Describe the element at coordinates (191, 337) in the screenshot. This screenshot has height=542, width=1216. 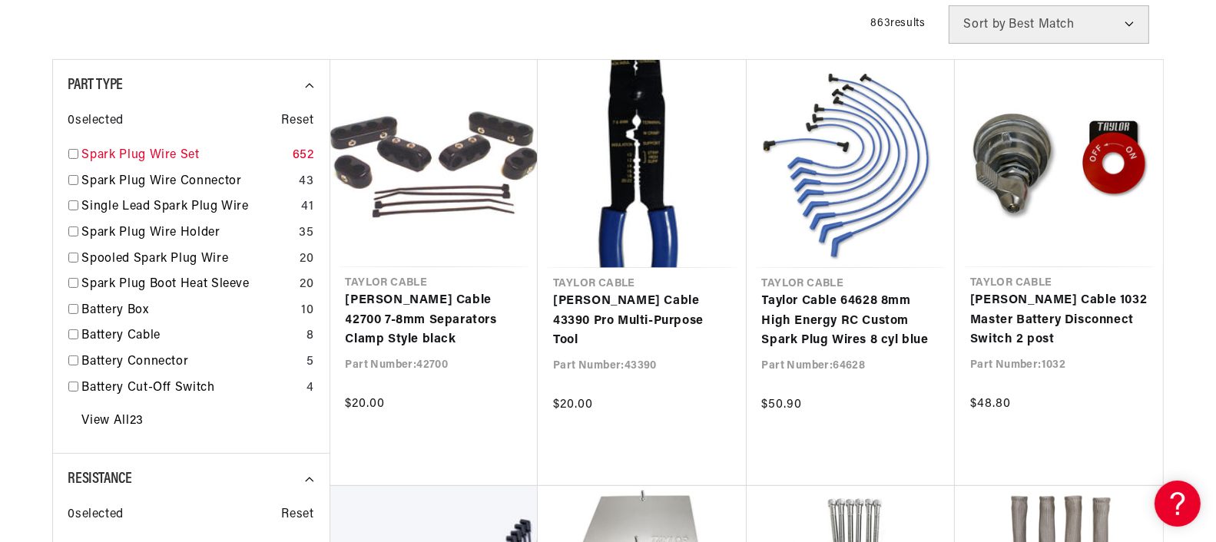
I see `a: Battery Cable` at that location.